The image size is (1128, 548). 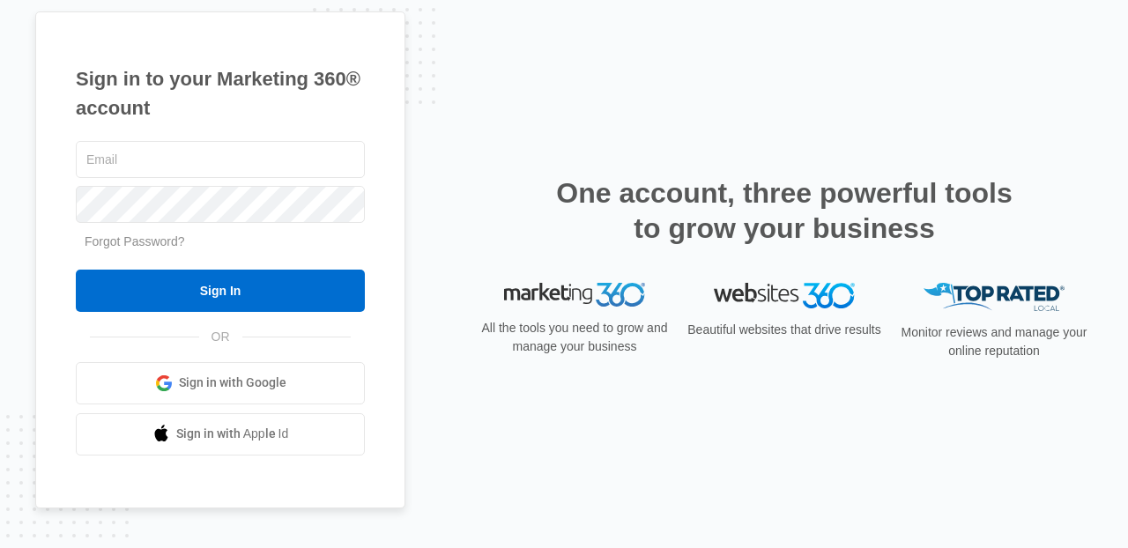 I want to click on p: Monitor reviews and manage your online reputation, so click(x=994, y=342).